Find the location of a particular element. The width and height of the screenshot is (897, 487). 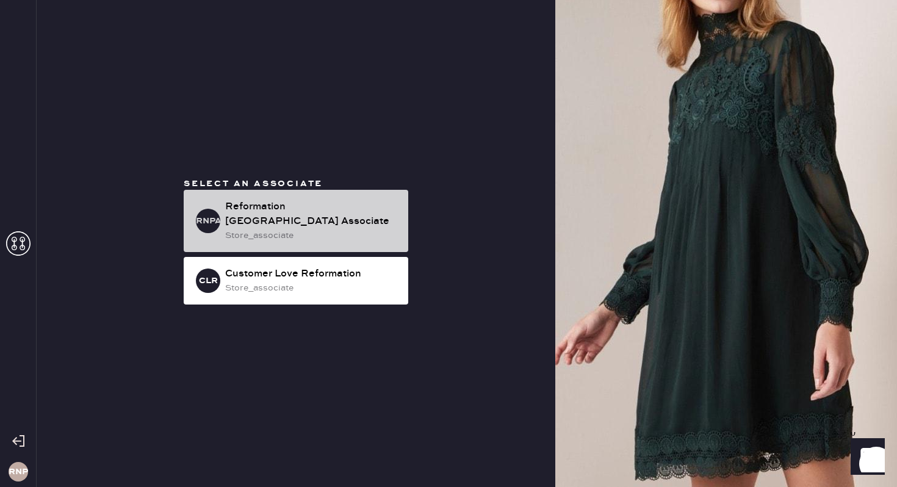

div: Customer Love Reformation is located at coordinates (312, 274).